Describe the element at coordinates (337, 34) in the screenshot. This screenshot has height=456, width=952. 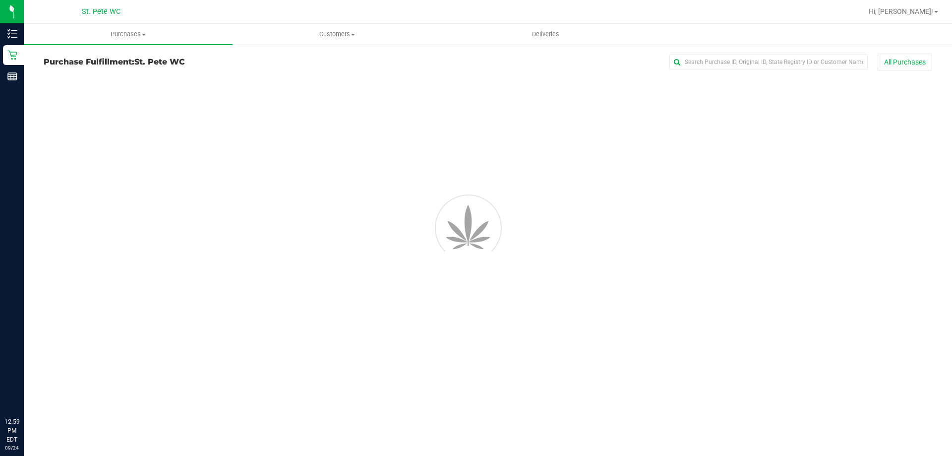
I see `a: Customers` at that location.